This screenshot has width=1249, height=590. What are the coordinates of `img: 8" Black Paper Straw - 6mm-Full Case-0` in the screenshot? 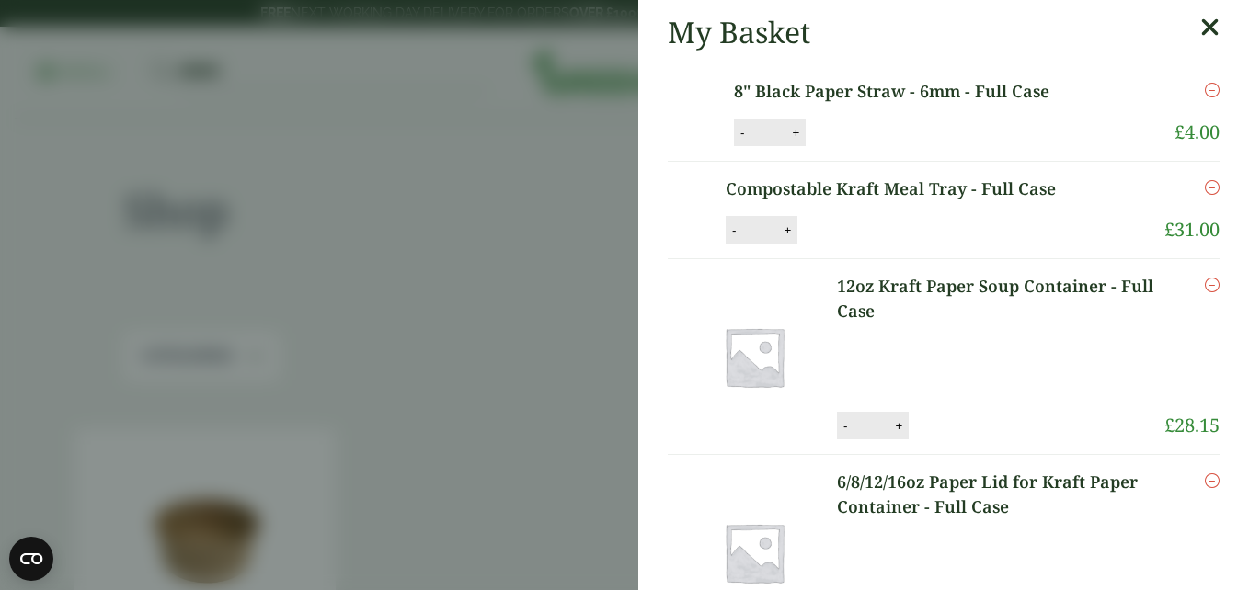 It's located at (704, 101).